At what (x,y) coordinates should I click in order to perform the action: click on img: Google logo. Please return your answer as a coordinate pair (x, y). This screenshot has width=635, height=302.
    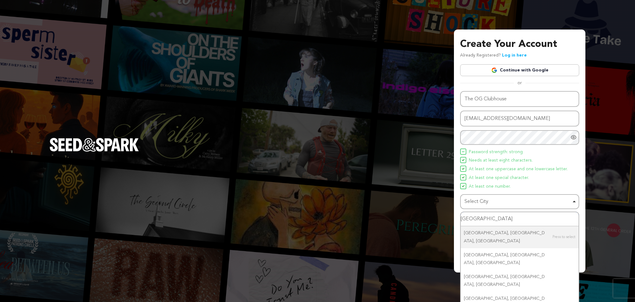
    Looking at the image, I should click on (495, 70).